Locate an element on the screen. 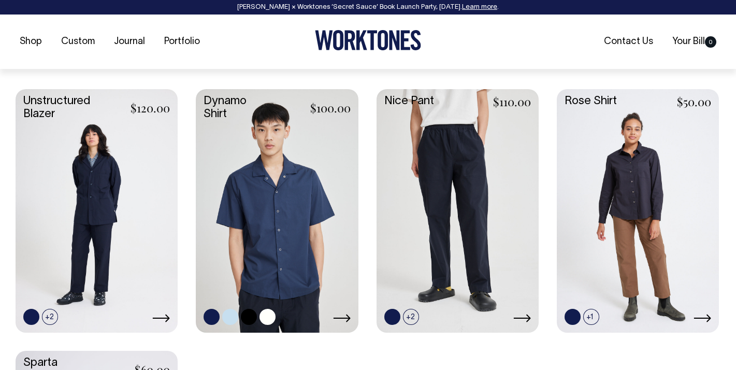 The image size is (736, 370). a: Portfolio is located at coordinates (182, 41).